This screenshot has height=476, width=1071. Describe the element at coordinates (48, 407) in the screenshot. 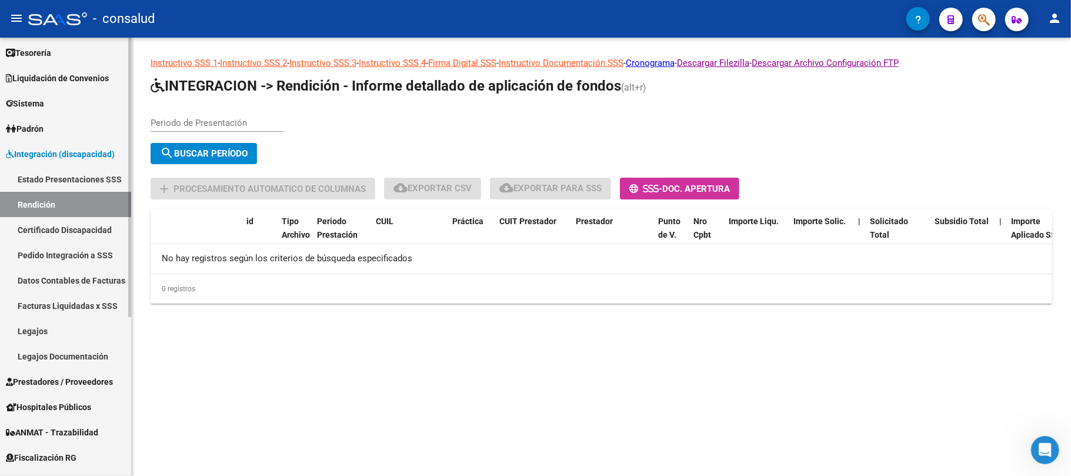

I see `span: Hospitales Públicos` at that location.